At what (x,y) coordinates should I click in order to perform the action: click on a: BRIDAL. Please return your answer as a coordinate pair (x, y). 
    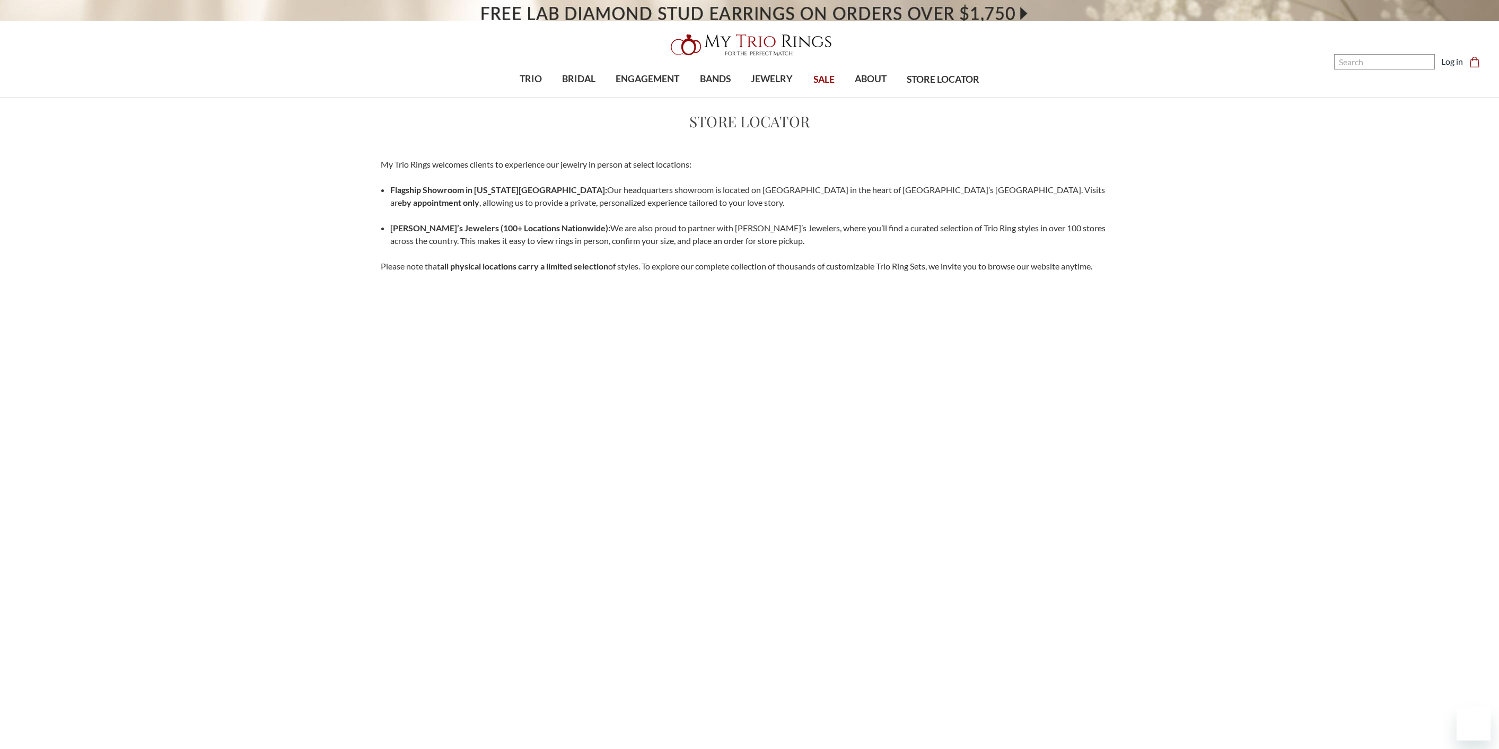
    Looking at the image, I should click on (578, 79).